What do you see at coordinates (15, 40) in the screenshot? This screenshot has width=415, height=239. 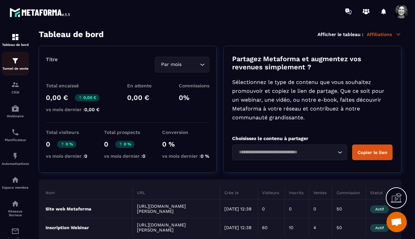 I see `a: formationformationTableau de bord` at bounding box center [15, 40].